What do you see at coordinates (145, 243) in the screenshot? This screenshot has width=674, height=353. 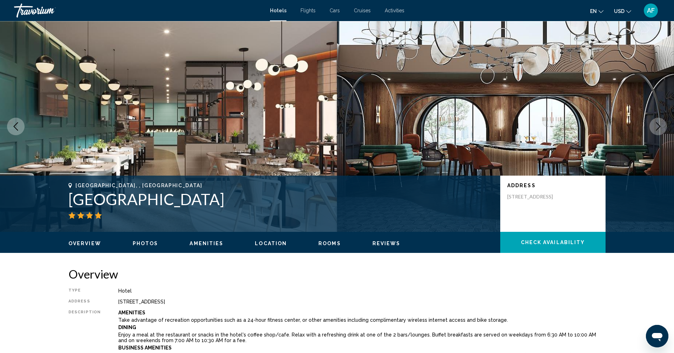 I see `span: Photos` at bounding box center [145, 243].